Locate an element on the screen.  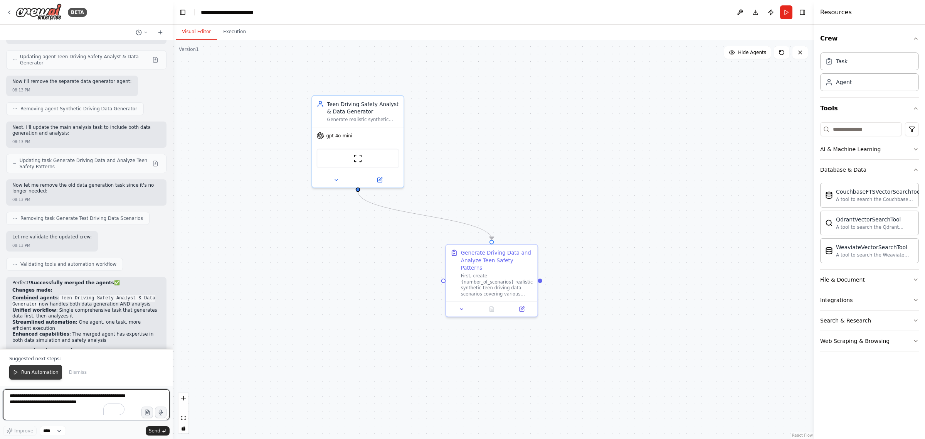
button: File & Document is located at coordinates (869, 279).